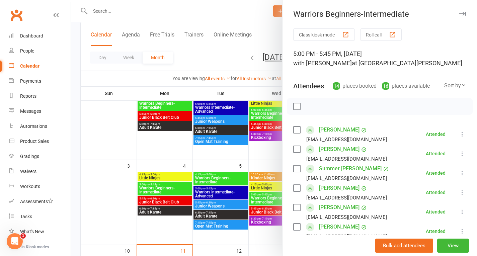 The width and height of the screenshot is (477, 256). What do you see at coordinates (337, 86) in the screenshot?
I see `div: 14` at bounding box center [337, 86].